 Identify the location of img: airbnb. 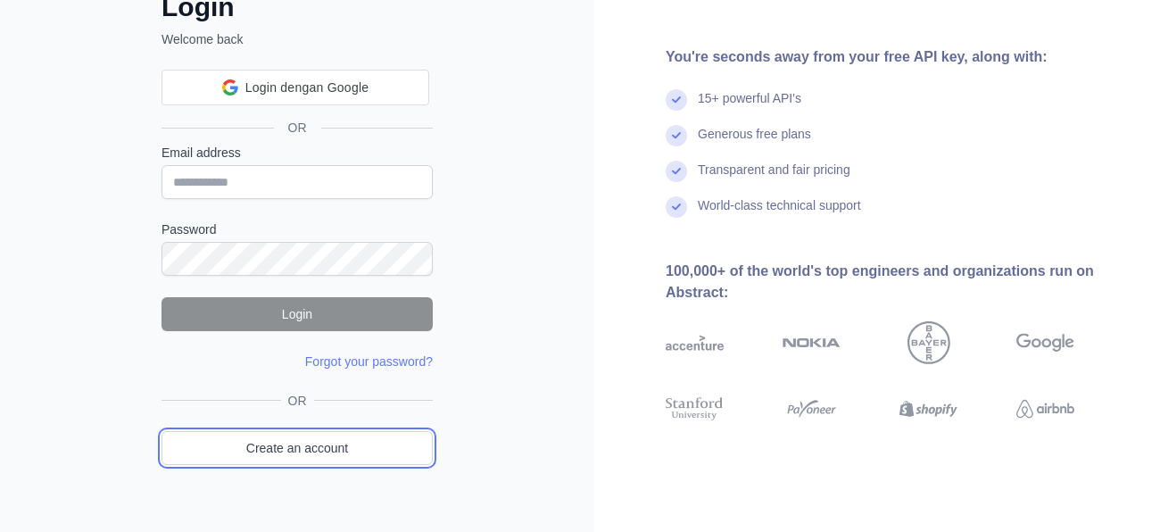
(1045, 409).